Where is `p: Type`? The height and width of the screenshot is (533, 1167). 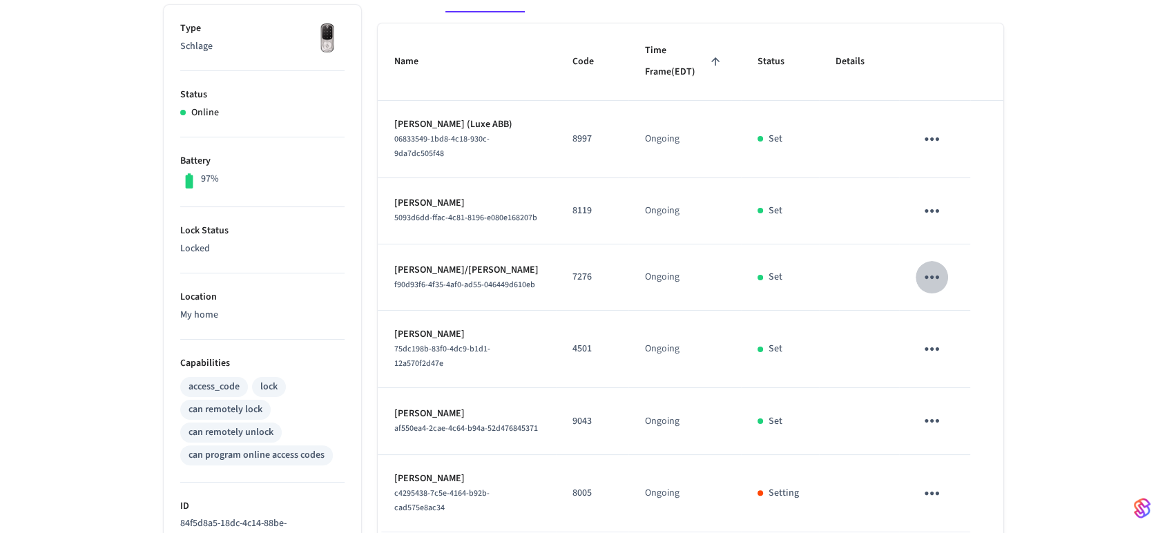
p: Type is located at coordinates (262, 28).